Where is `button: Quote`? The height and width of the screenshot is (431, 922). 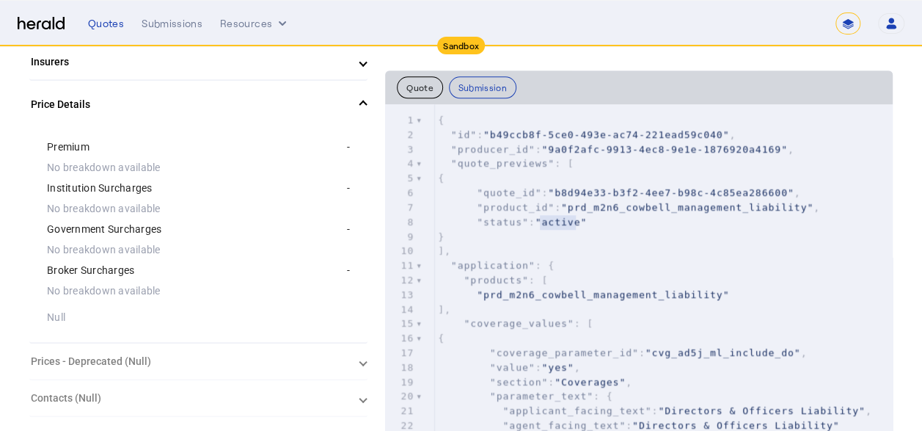
button: Quote is located at coordinates (420, 87).